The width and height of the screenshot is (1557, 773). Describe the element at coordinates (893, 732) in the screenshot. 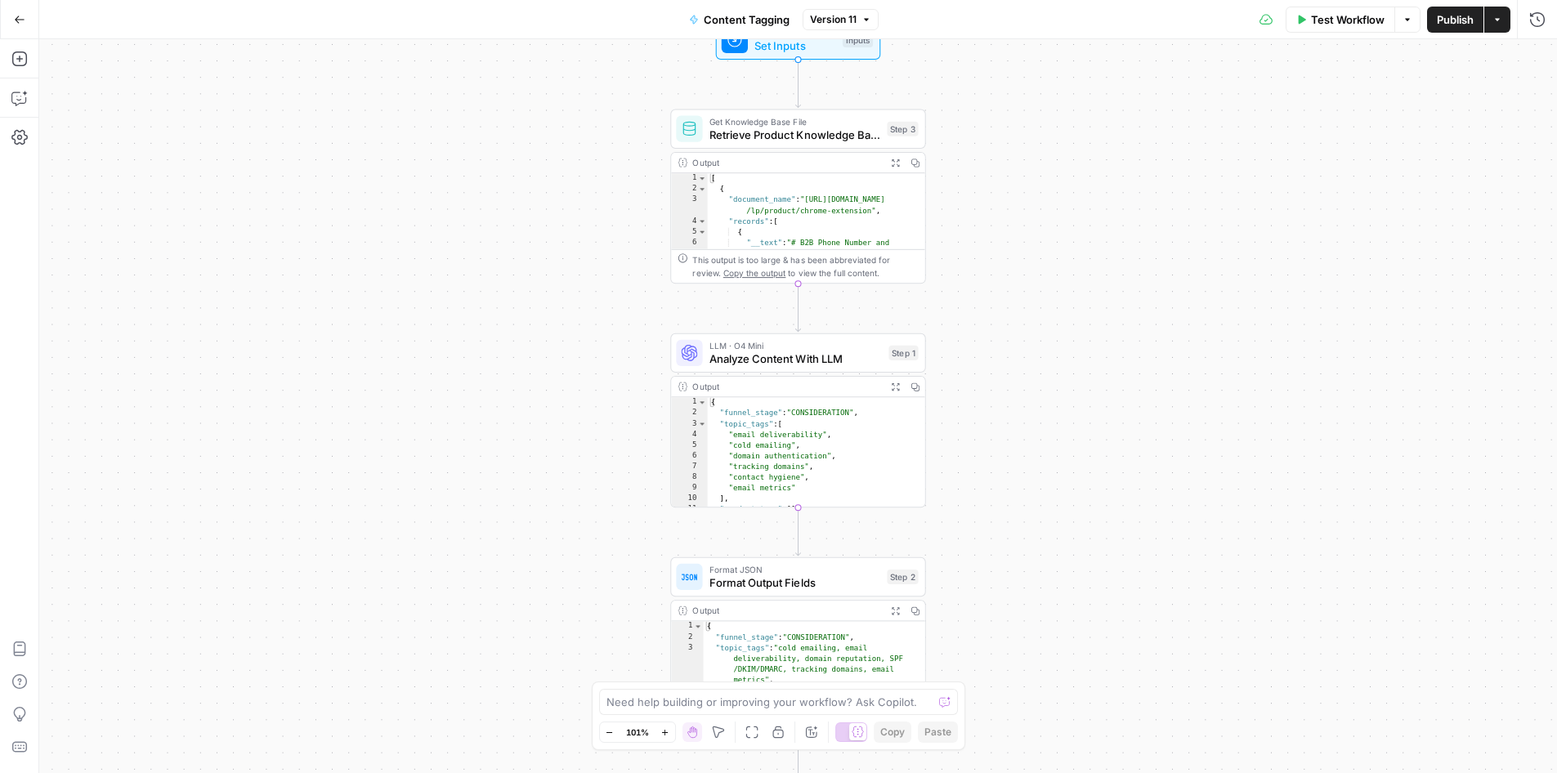

I see `button: Copy` at that location.